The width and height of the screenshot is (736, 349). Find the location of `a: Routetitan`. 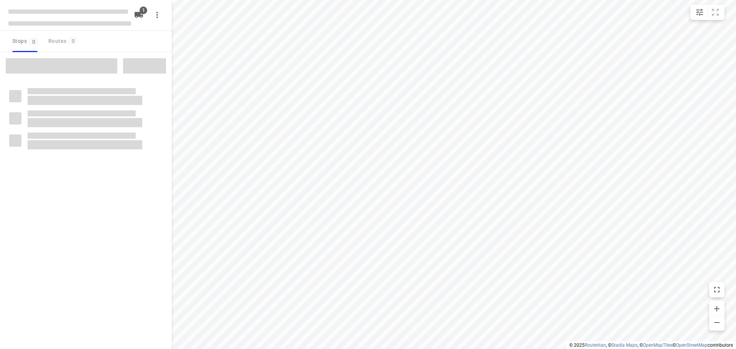

a: Routetitan is located at coordinates (595, 345).